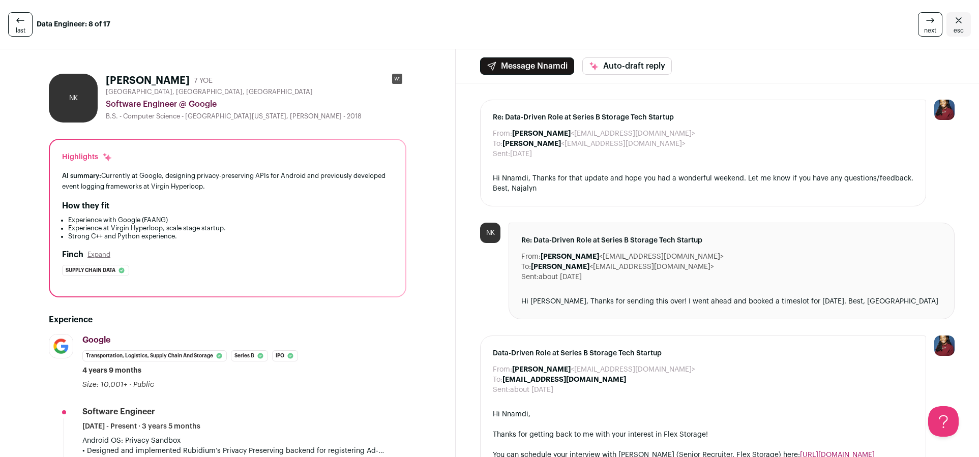 Image resolution: width=979 pixels, height=457 pixels. What do you see at coordinates (73, 24) in the screenshot?
I see `strong: Data Engineer: 8 of 17` at bounding box center [73, 24].